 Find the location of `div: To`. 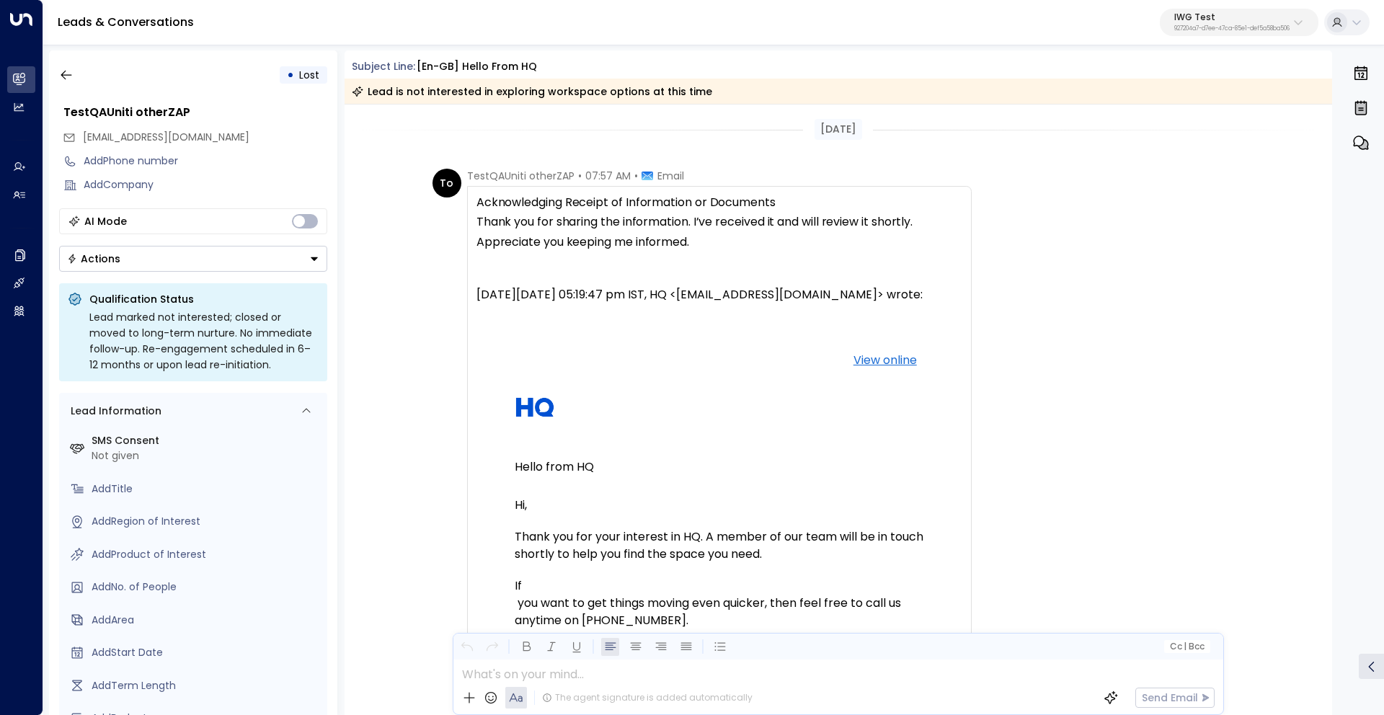

div: To is located at coordinates (447, 183).